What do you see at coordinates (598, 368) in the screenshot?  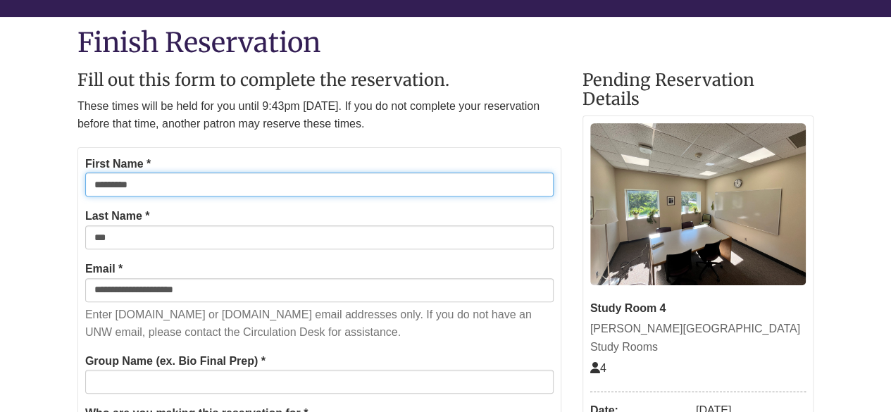 I see `span: The capacity of this space` at bounding box center [598, 368].